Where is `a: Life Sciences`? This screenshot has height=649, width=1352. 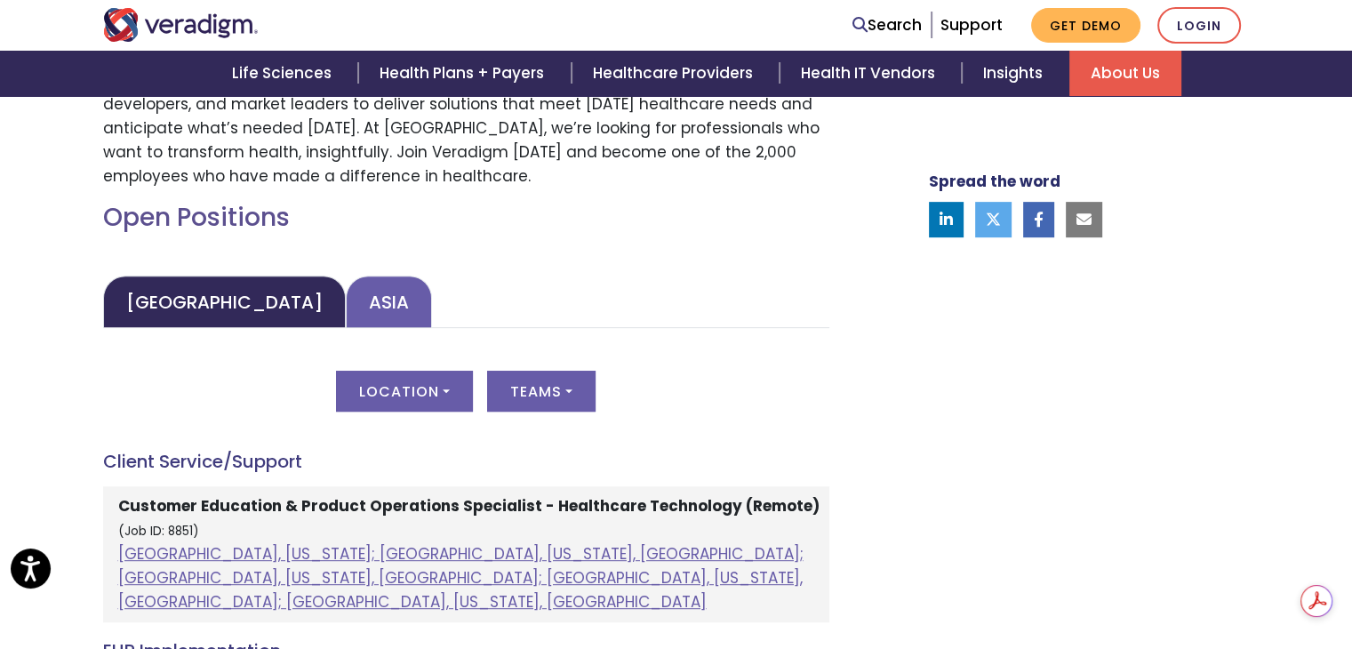
a: Life Sciences is located at coordinates (284, 73).